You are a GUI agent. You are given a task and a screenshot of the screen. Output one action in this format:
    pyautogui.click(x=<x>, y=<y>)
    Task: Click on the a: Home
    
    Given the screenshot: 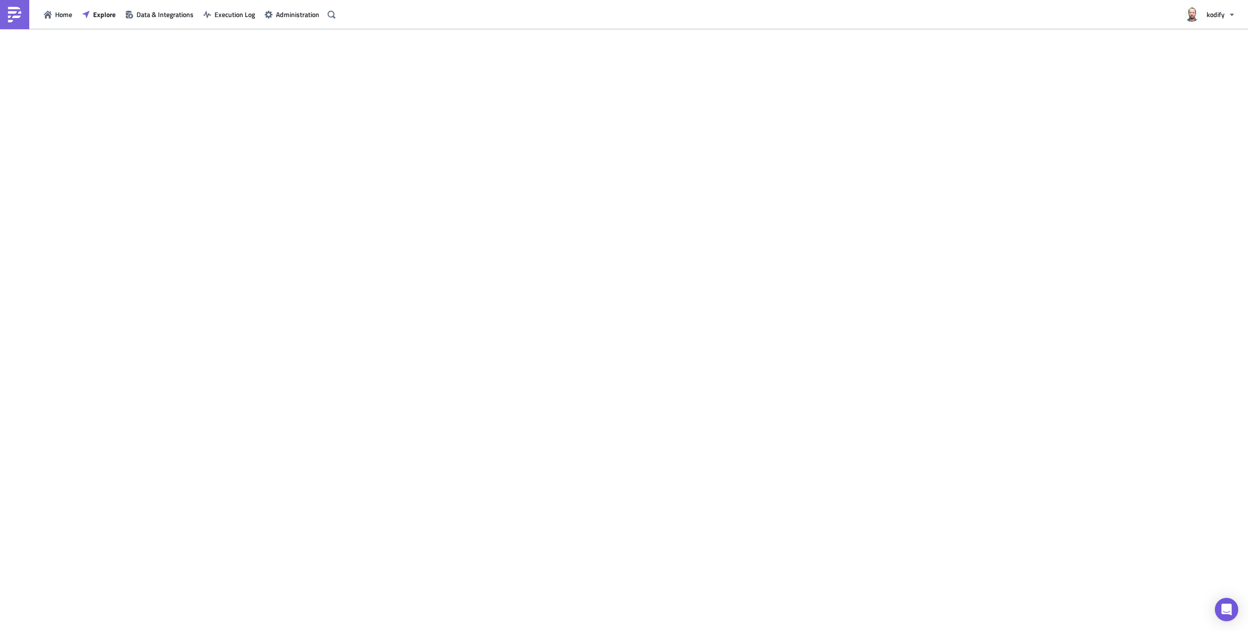 What is the action you would take?
    pyautogui.click(x=58, y=14)
    